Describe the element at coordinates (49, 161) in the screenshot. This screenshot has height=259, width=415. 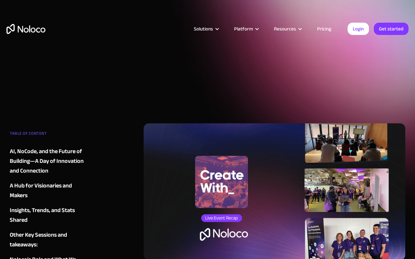
I see `a: AI, NoCode, and the Future of Building—A Day of Innovation and Connection` at that location.